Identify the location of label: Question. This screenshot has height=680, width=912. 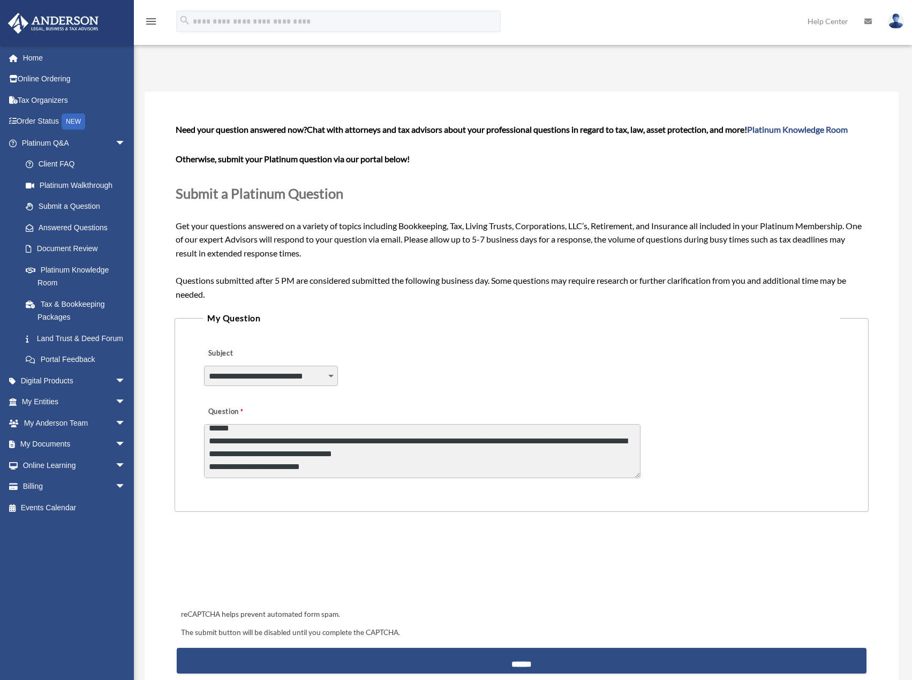
(245, 412).